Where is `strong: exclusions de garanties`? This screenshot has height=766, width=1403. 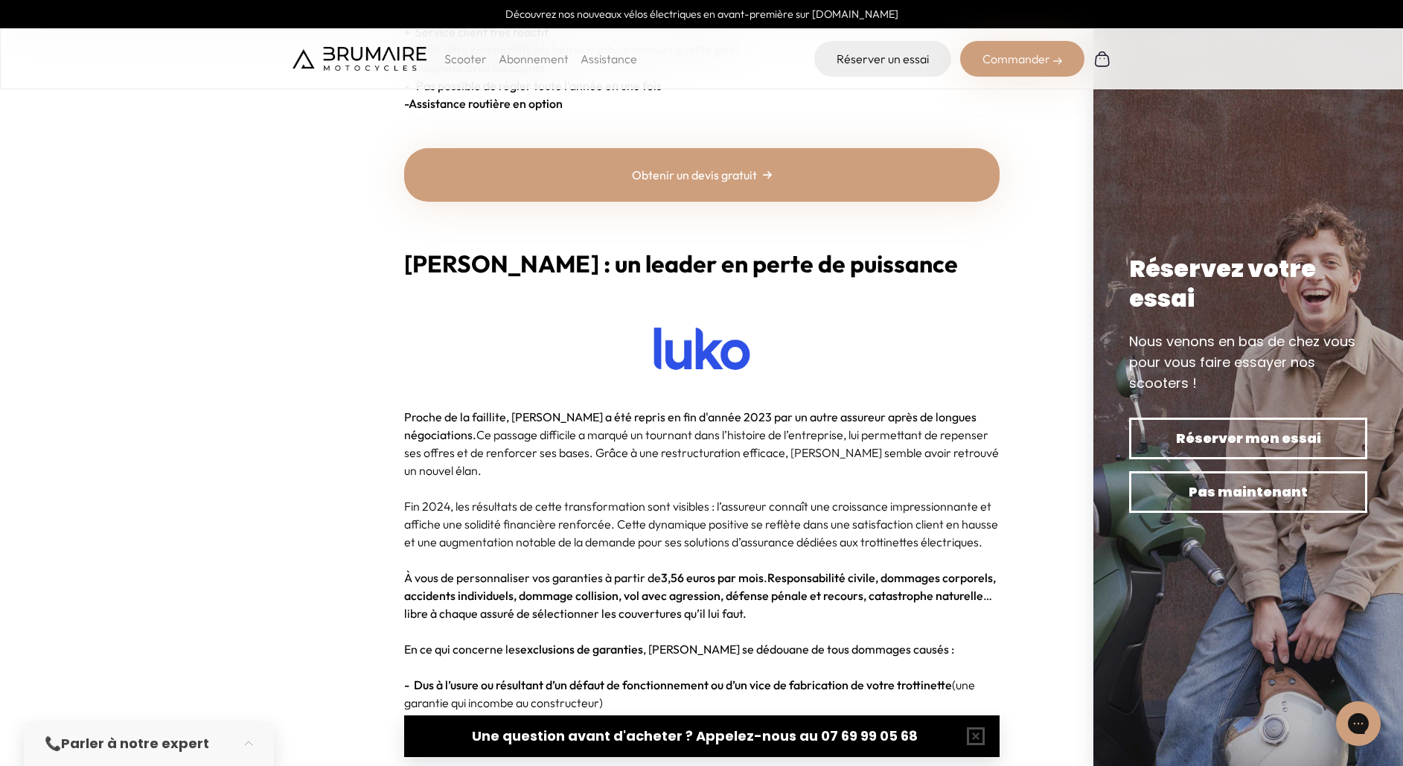
strong: exclusions de garanties is located at coordinates (581, 649).